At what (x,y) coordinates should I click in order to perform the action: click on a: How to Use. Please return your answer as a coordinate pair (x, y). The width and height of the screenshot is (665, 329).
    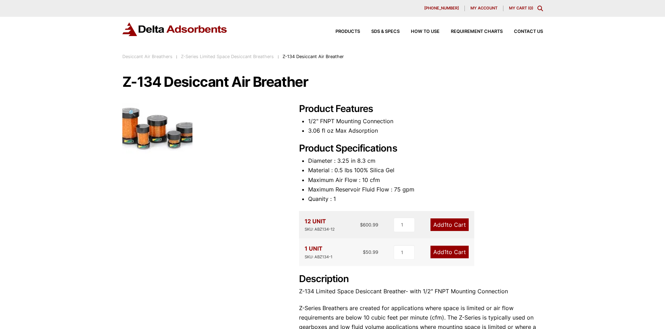
    Looking at the image, I should click on (420, 32).